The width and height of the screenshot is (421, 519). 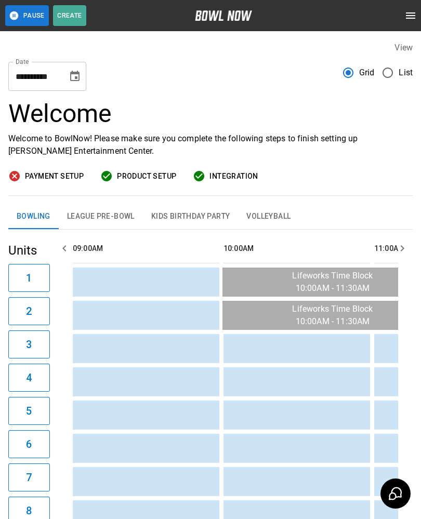 I want to click on button: 6, so click(x=29, y=444).